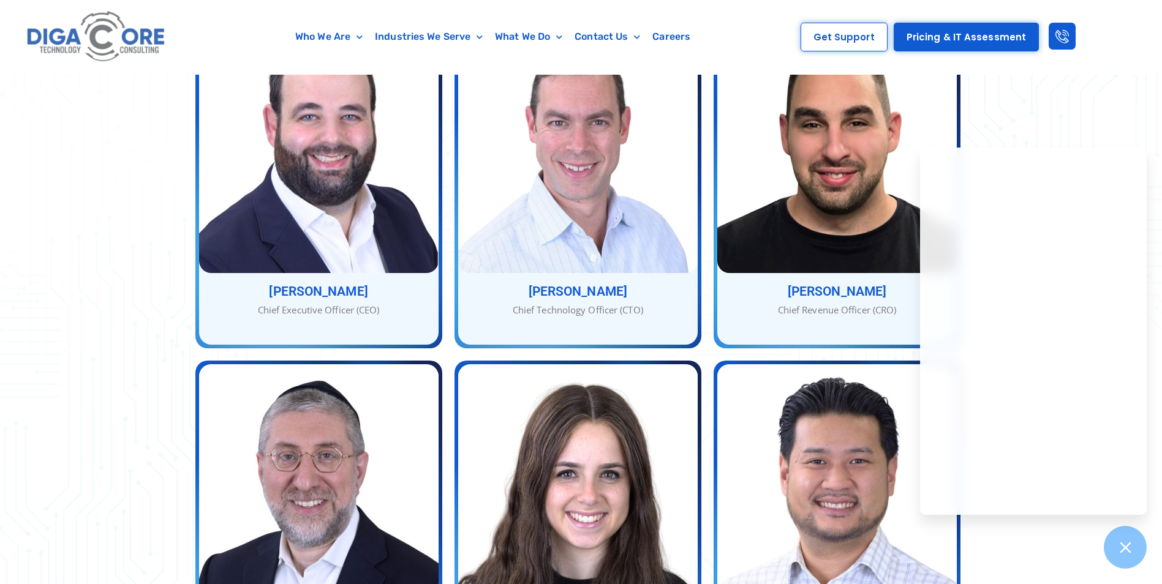 Image resolution: width=1162 pixels, height=584 pixels. I want to click on img: Digacore logo 1, so click(96, 37).